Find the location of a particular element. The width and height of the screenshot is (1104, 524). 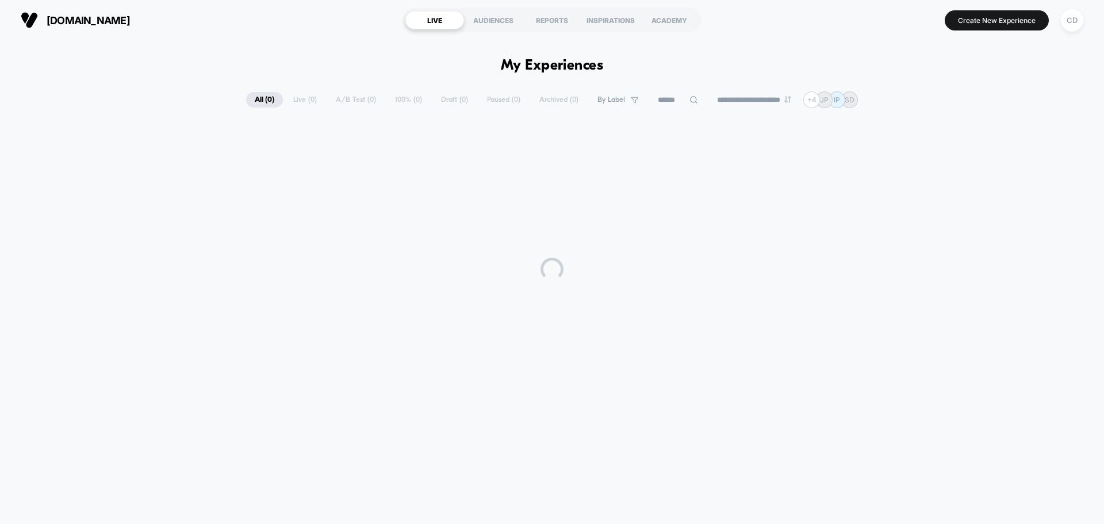

h1: My Experiences is located at coordinates (552, 66).